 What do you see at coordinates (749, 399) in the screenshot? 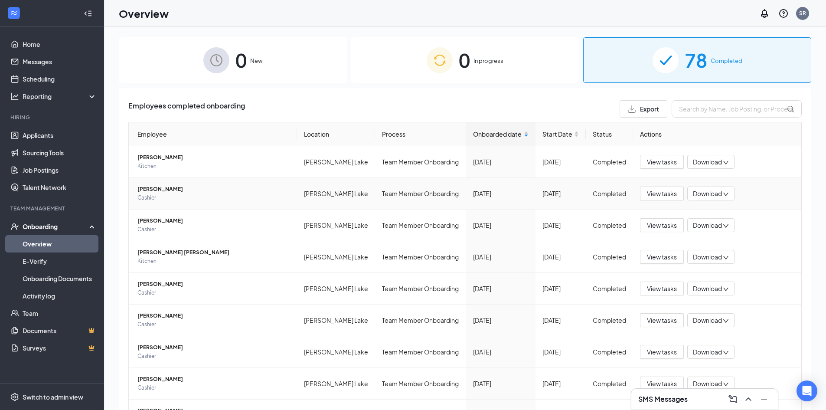
I see `svg: ChevronUp` at bounding box center [749, 399].